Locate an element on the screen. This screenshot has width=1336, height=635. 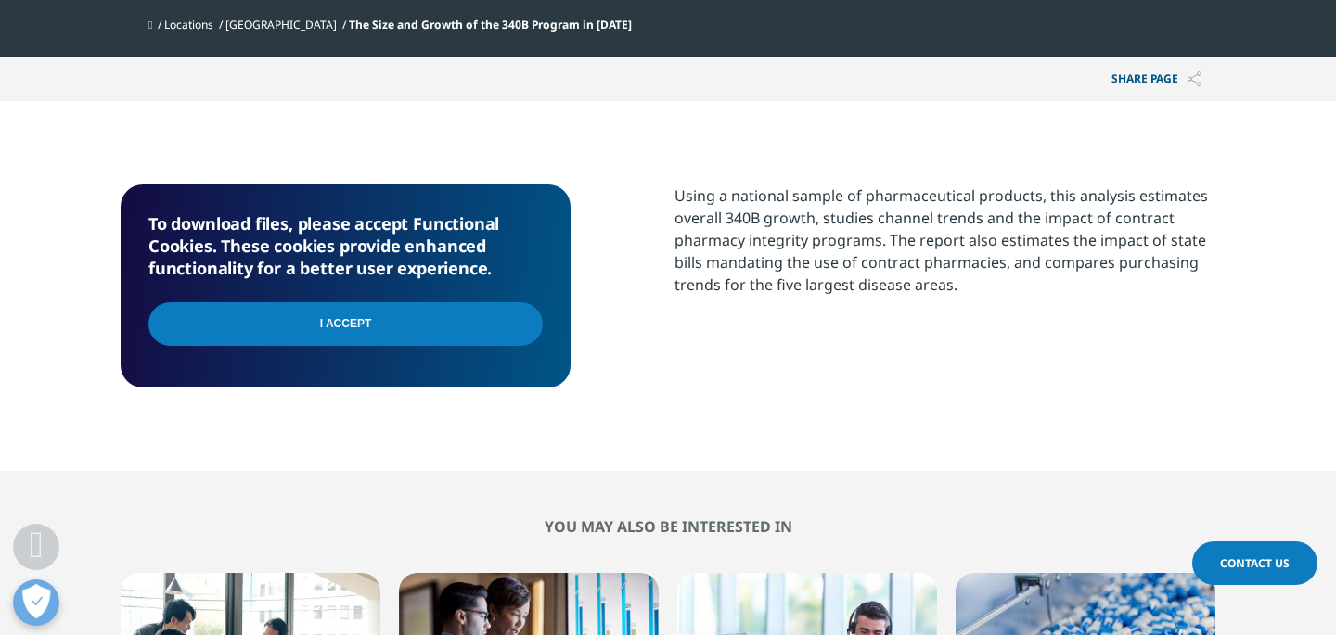
input: I Accept is located at coordinates (345, 324).